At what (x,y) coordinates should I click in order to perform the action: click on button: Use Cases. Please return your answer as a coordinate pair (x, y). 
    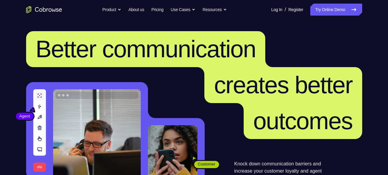
    Looking at the image, I should click on (183, 10).